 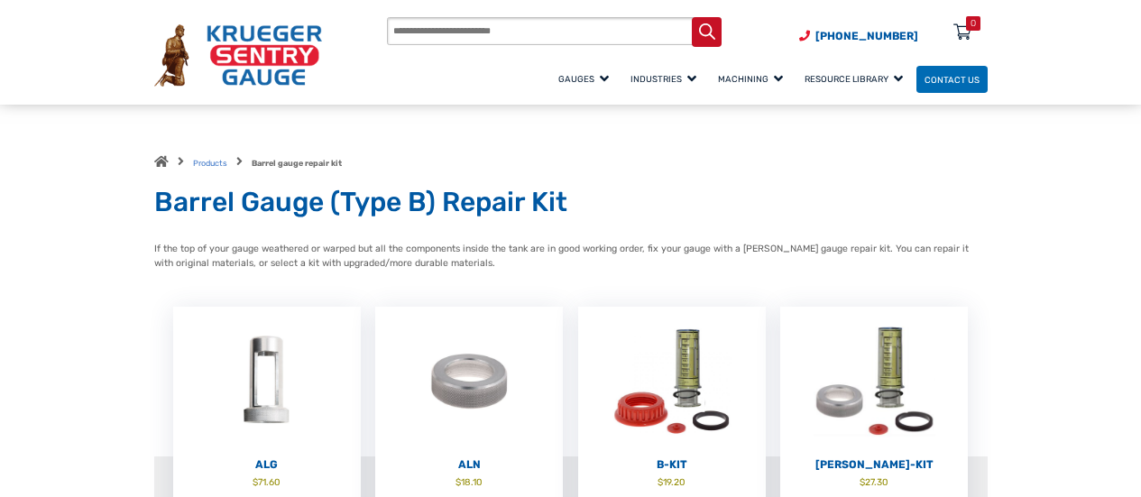 I want to click on h2: ALG, so click(x=267, y=464).